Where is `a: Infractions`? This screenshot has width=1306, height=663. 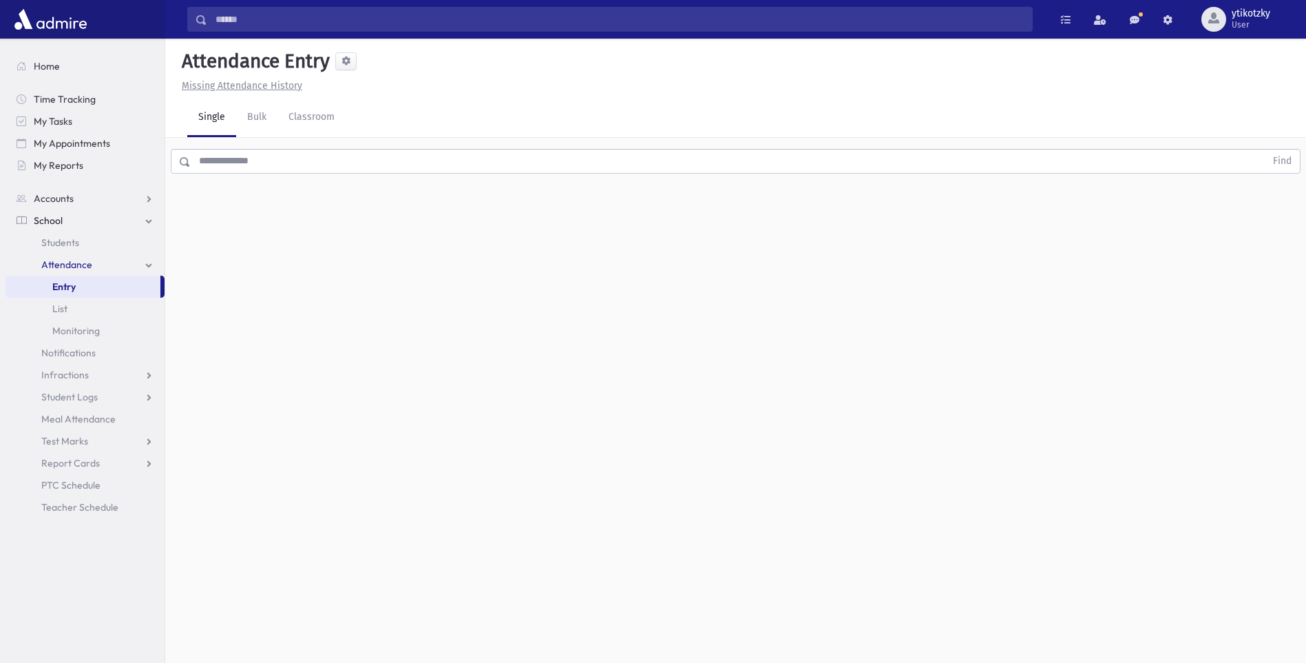
a: Infractions is located at coordinates (85, 375).